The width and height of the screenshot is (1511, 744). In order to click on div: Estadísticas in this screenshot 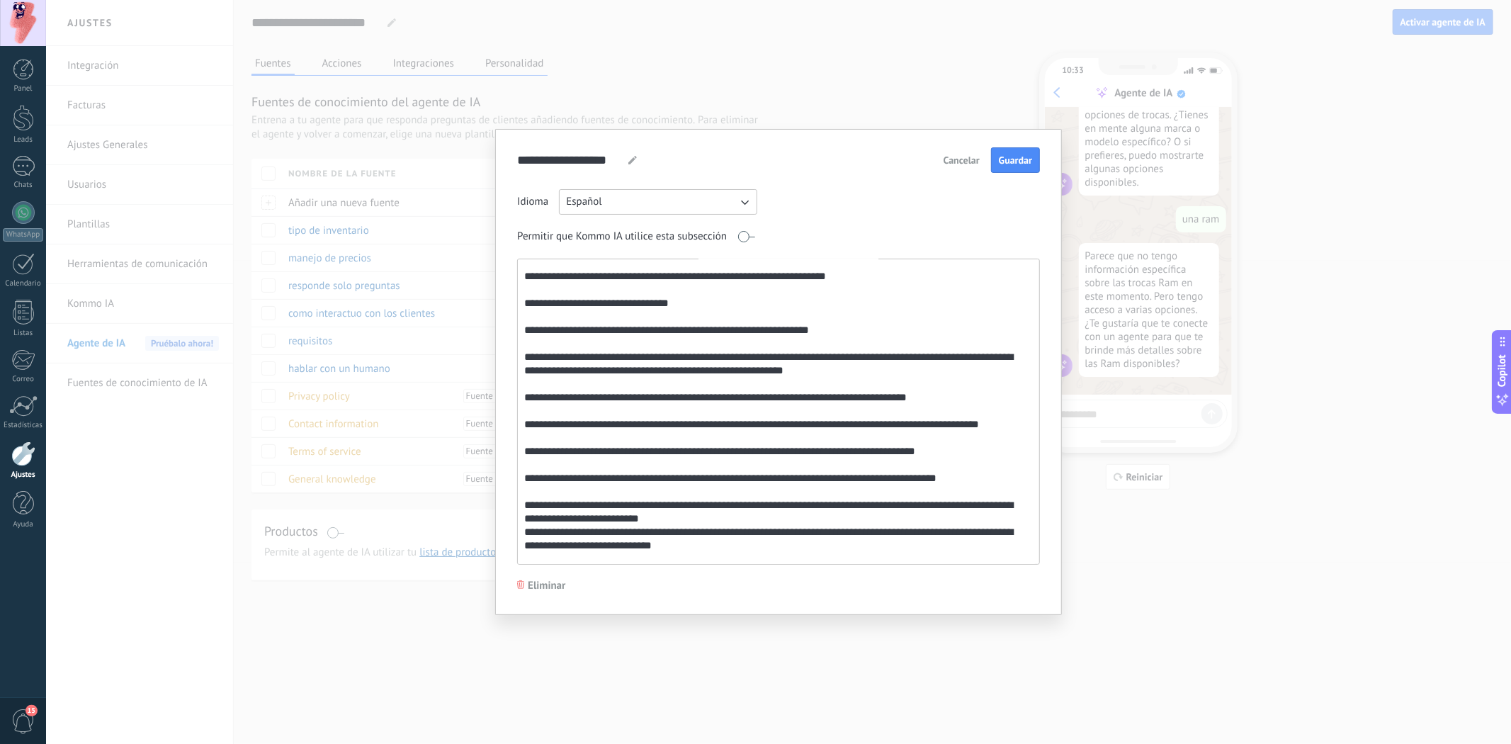, I will do `click(23, 425)`.